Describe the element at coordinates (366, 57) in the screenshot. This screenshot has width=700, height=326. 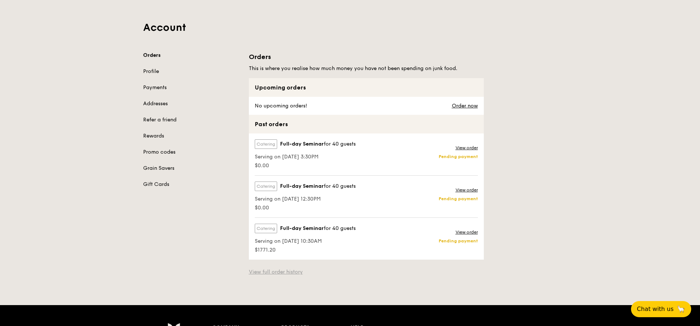
I see `h1: Orders` at that location.